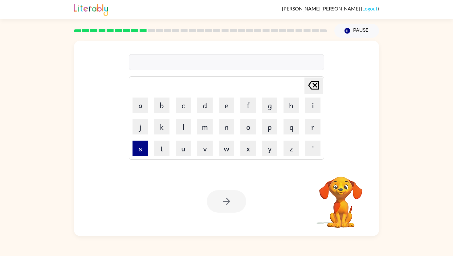 This screenshot has width=453, height=256. I want to click on button: w, so click(227, 149).